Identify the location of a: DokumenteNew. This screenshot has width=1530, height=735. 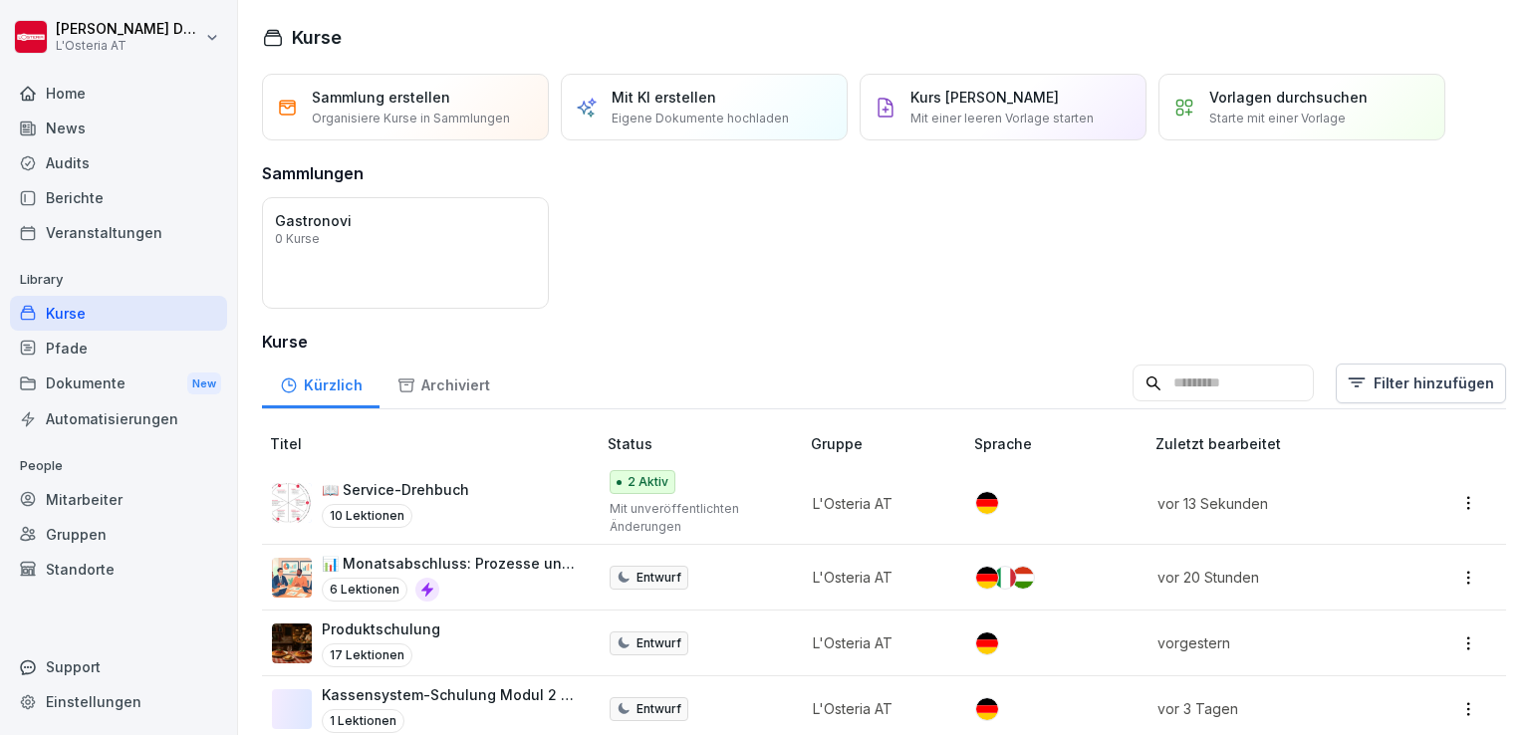
(119, 383).